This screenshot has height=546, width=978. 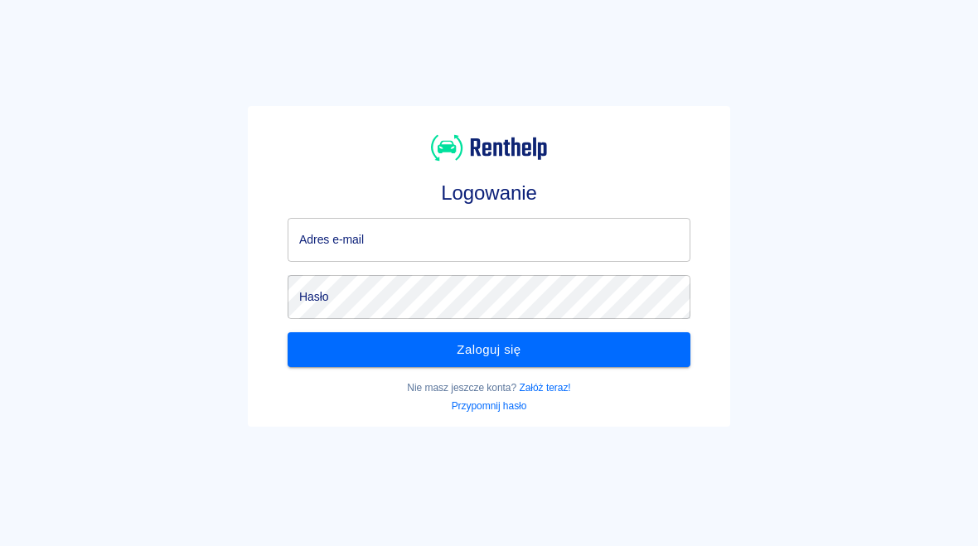 What do you see at coordinates (489, 406) in the screenshot?
I see `a: Przypomnij hasło` at bounding box center [489, 406].